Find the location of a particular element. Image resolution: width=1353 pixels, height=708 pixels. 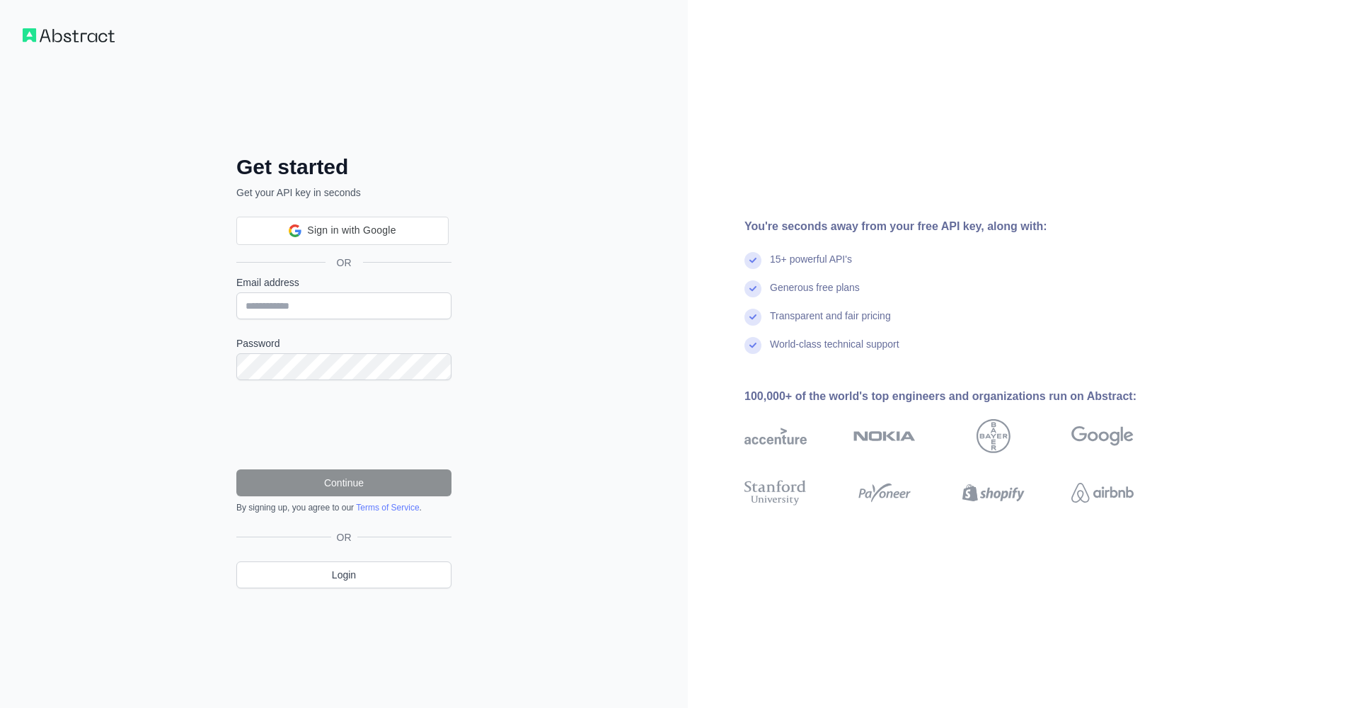

img: accenture is located at coordinates (776, 436).